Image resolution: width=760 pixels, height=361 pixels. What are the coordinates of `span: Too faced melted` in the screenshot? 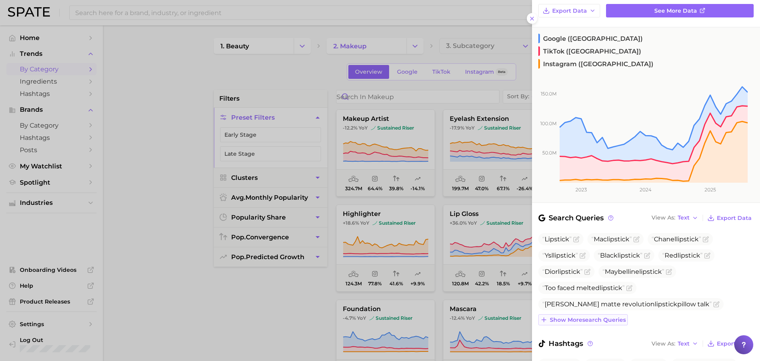 It's located at (584, 287).